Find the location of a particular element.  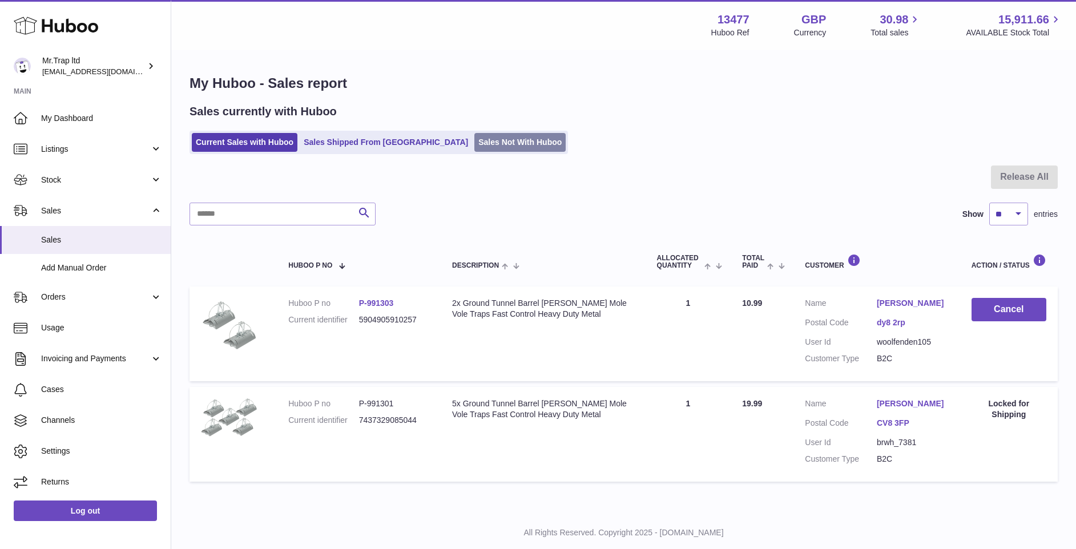

dd: 5904905910257 is located at coordinates (394, 320).